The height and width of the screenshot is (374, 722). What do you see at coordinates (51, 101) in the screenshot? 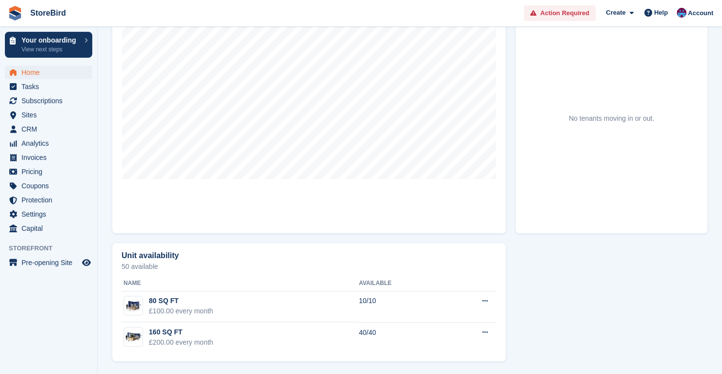
I see `span: Subscriptions` at bounding box center [51, 101].